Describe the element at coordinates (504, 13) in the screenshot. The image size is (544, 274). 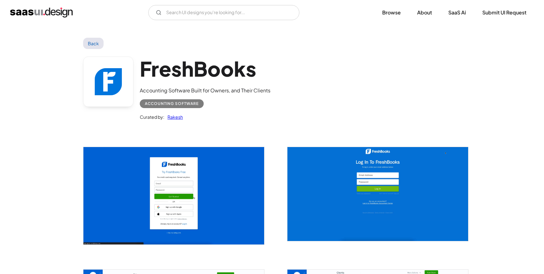
I see `a: Submit UI Request` at that location.